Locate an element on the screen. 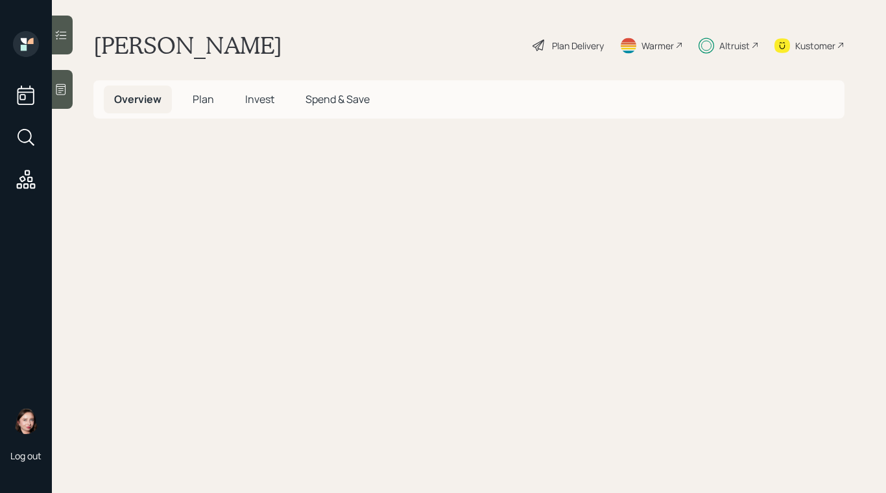  span: Plan is located at coordinates (203, 99).